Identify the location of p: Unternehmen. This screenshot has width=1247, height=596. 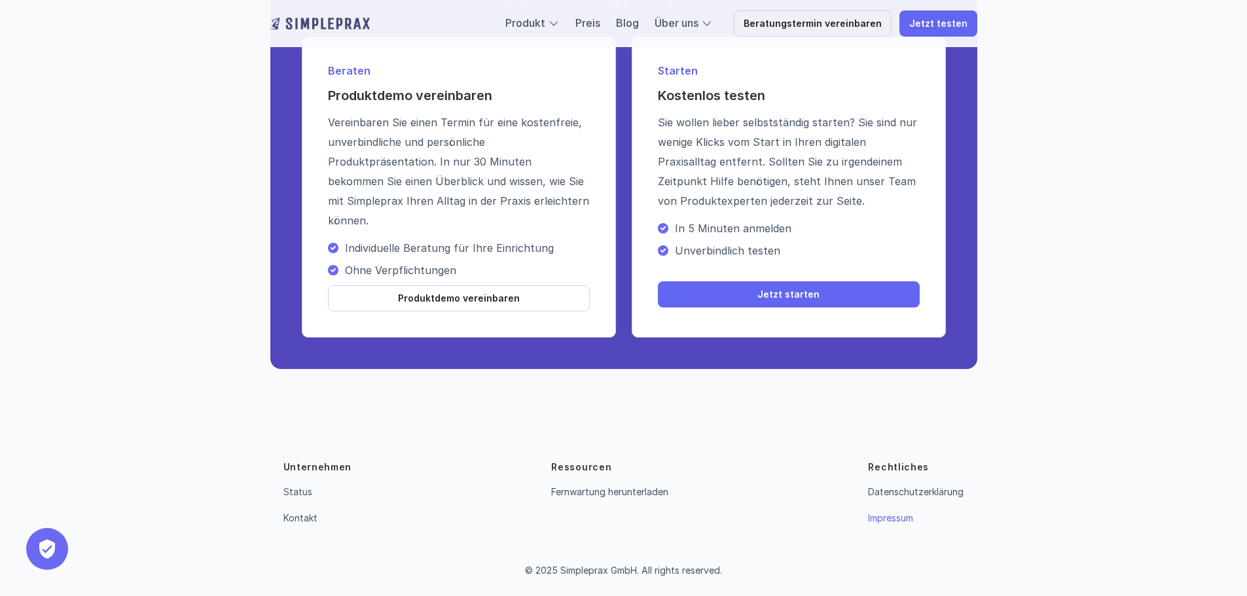
(317, 467).